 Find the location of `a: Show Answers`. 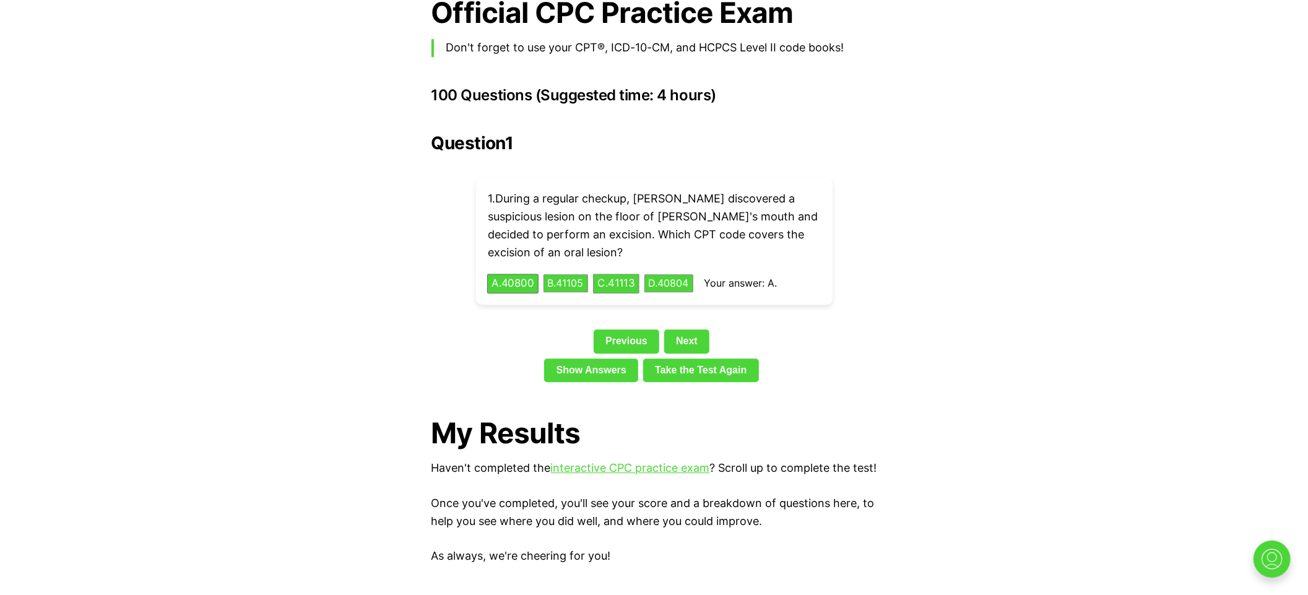

a: Show Answers is located at coordinates (591, 370).